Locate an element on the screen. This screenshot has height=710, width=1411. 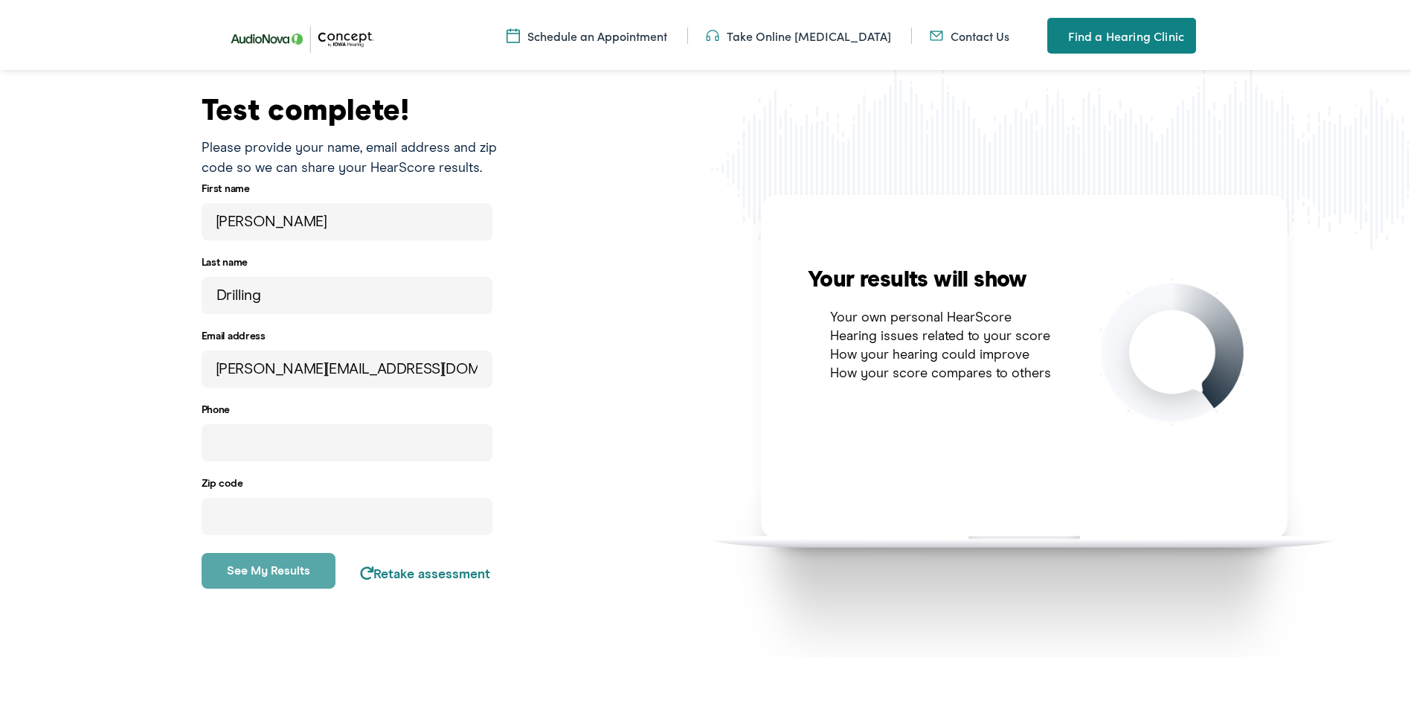
button: See my results is located at coordinates (269, 568).